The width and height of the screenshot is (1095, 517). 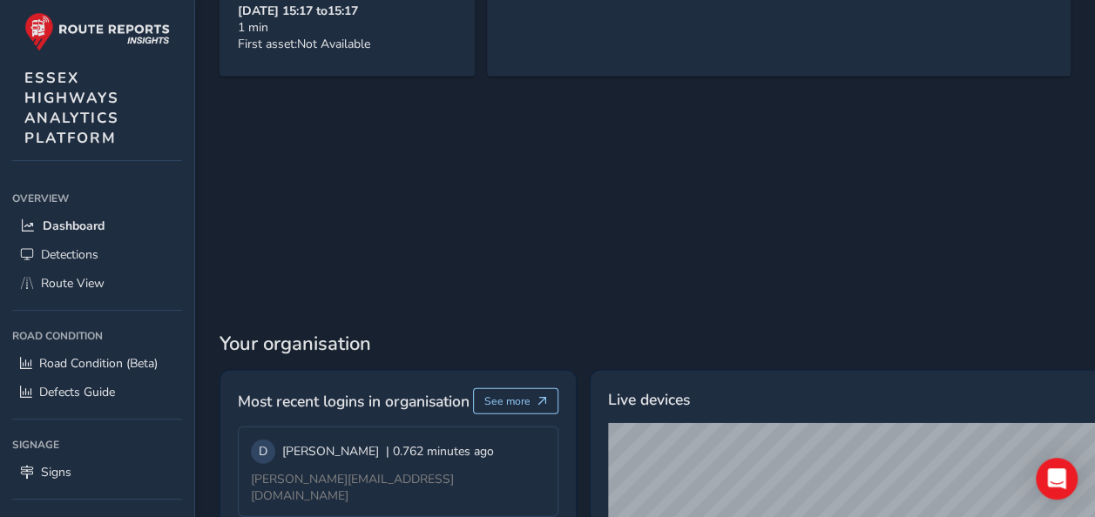 I want to click on a: Route View, so click(x=97, y=283).